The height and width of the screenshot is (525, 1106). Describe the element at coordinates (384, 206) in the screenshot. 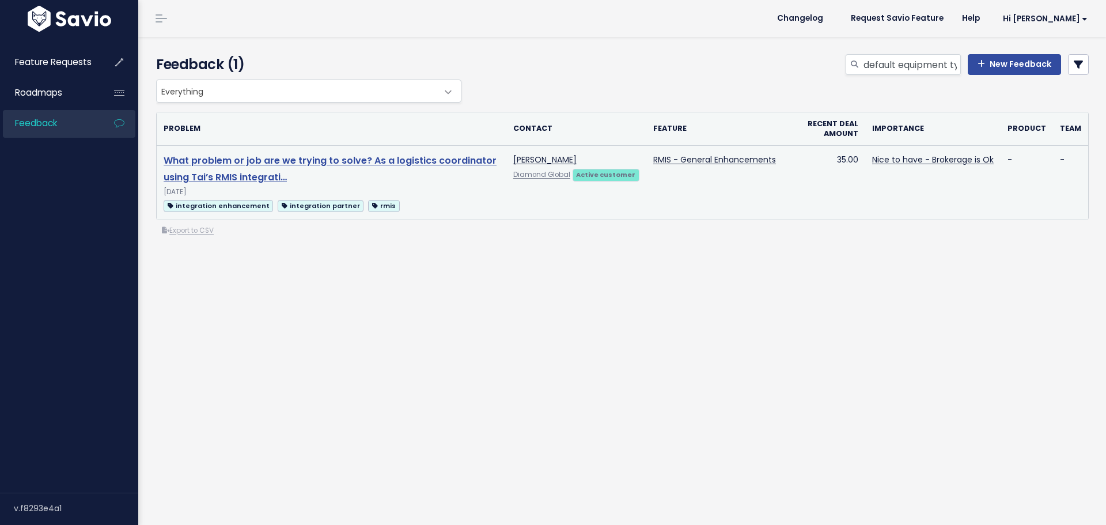

I see `span: rmis` at that location.